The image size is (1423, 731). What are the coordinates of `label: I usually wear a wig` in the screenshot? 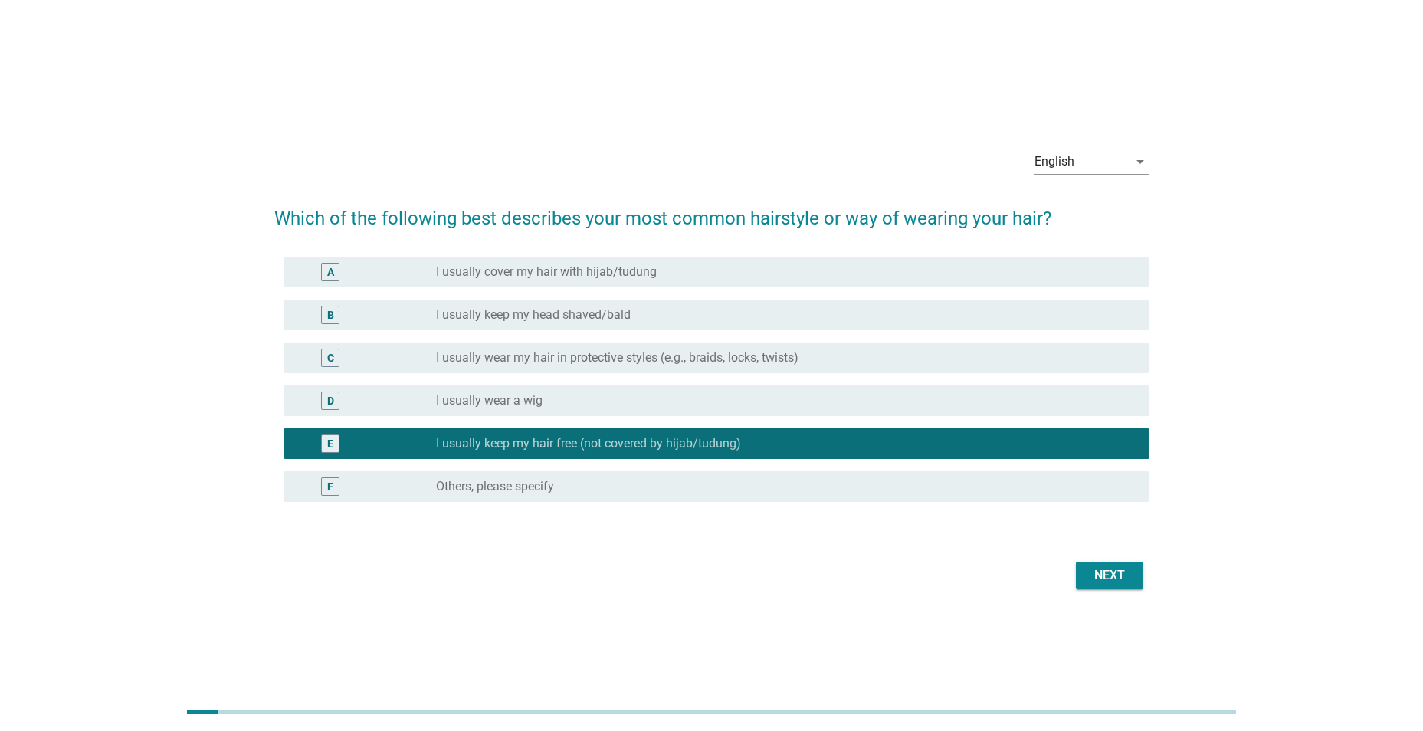 It's located at (489, 401).